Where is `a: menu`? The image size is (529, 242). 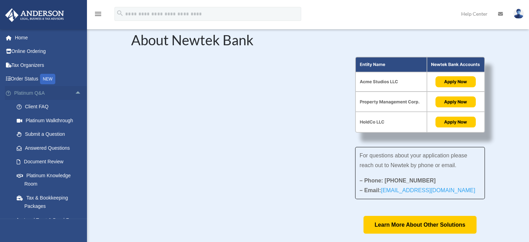 a: menu is located at coordinates (98, 15).